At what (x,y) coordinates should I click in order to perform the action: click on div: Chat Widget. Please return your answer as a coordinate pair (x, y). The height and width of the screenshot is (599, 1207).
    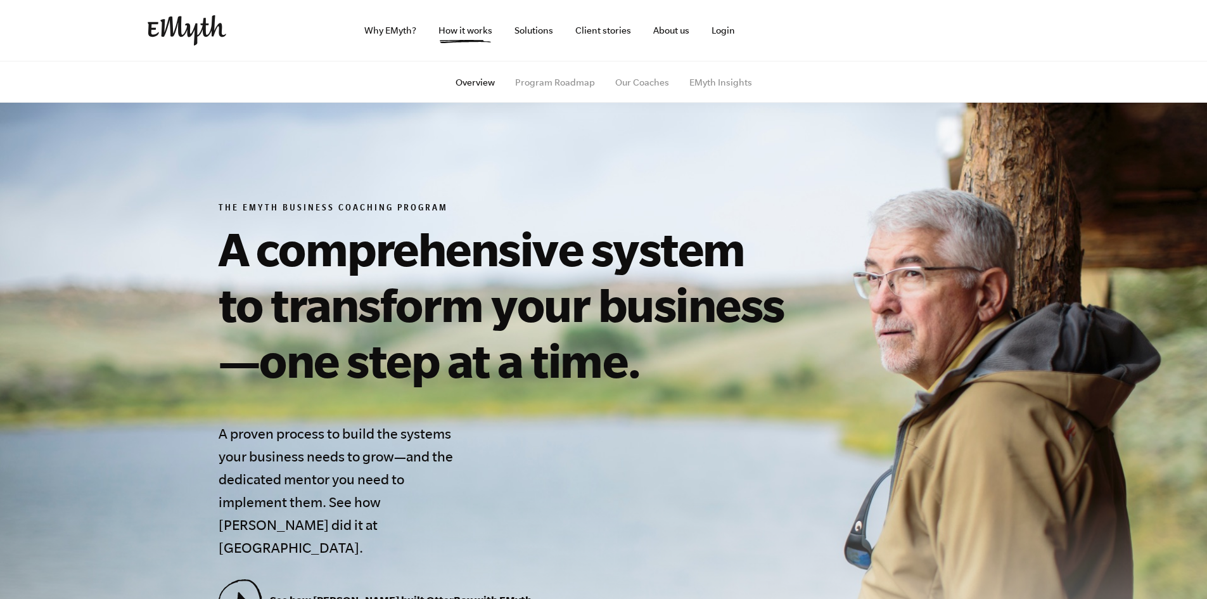
    Looking at the image, I should click on (1175, 568).